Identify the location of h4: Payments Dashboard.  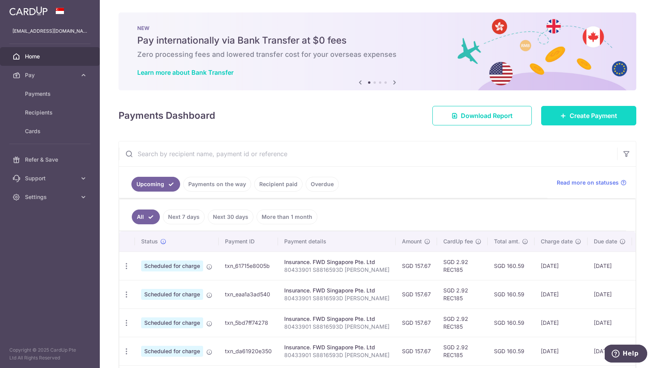
(167, 116).